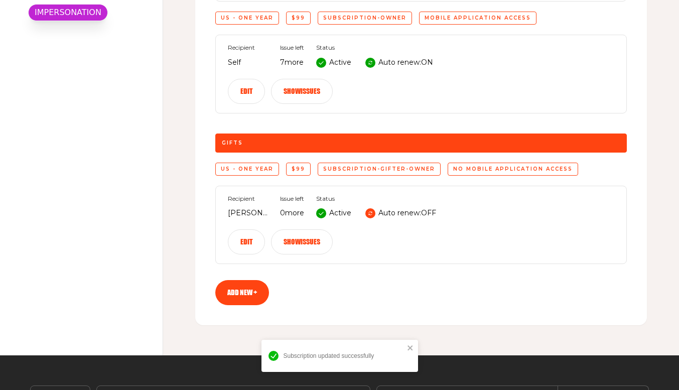  Describe the element at coordinates (513, 169) in the screenshot. I see `div: No mobile application access` at that location.